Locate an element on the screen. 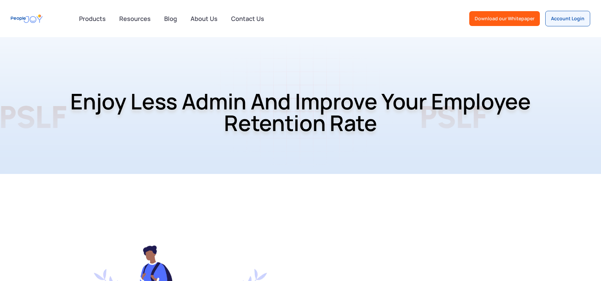 This screenshot has width=601, height=281. div: Products is located at coordinates (92, 19).